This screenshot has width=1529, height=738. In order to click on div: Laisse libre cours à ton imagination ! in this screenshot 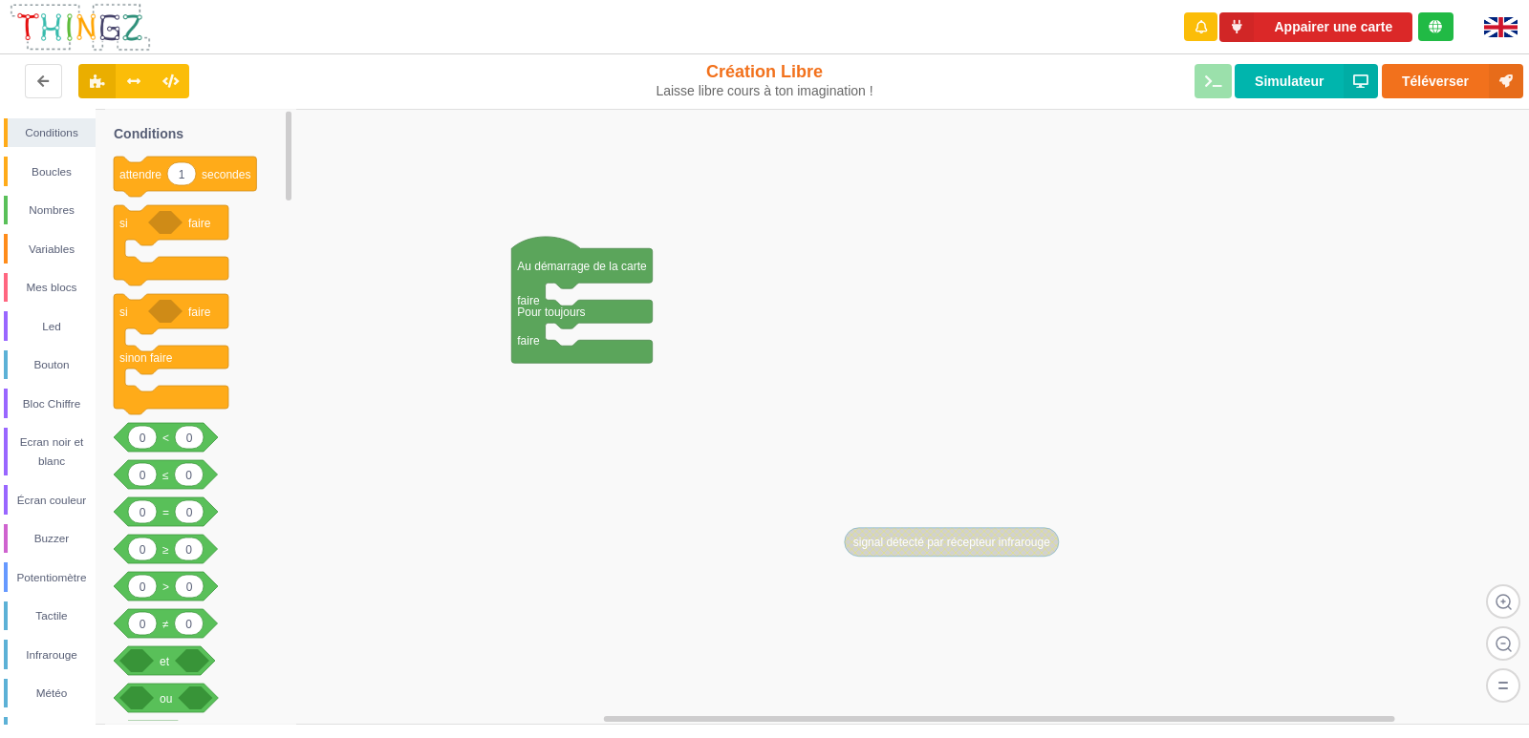, I will do `click(764, 91)`.